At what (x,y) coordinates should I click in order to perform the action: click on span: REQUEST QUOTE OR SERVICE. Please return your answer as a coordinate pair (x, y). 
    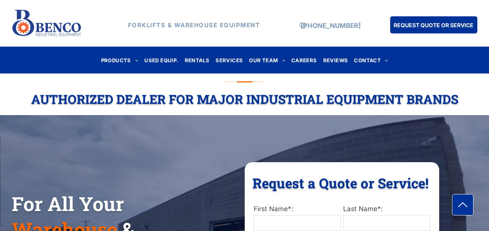
    Looking at the image, I should click on (433, 25).